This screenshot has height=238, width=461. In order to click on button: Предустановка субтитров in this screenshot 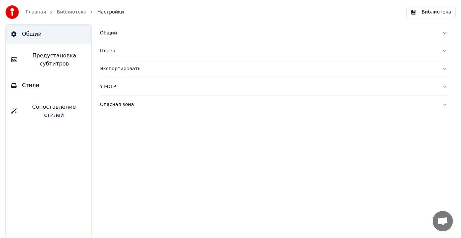, I will do `click(49, 60)`.